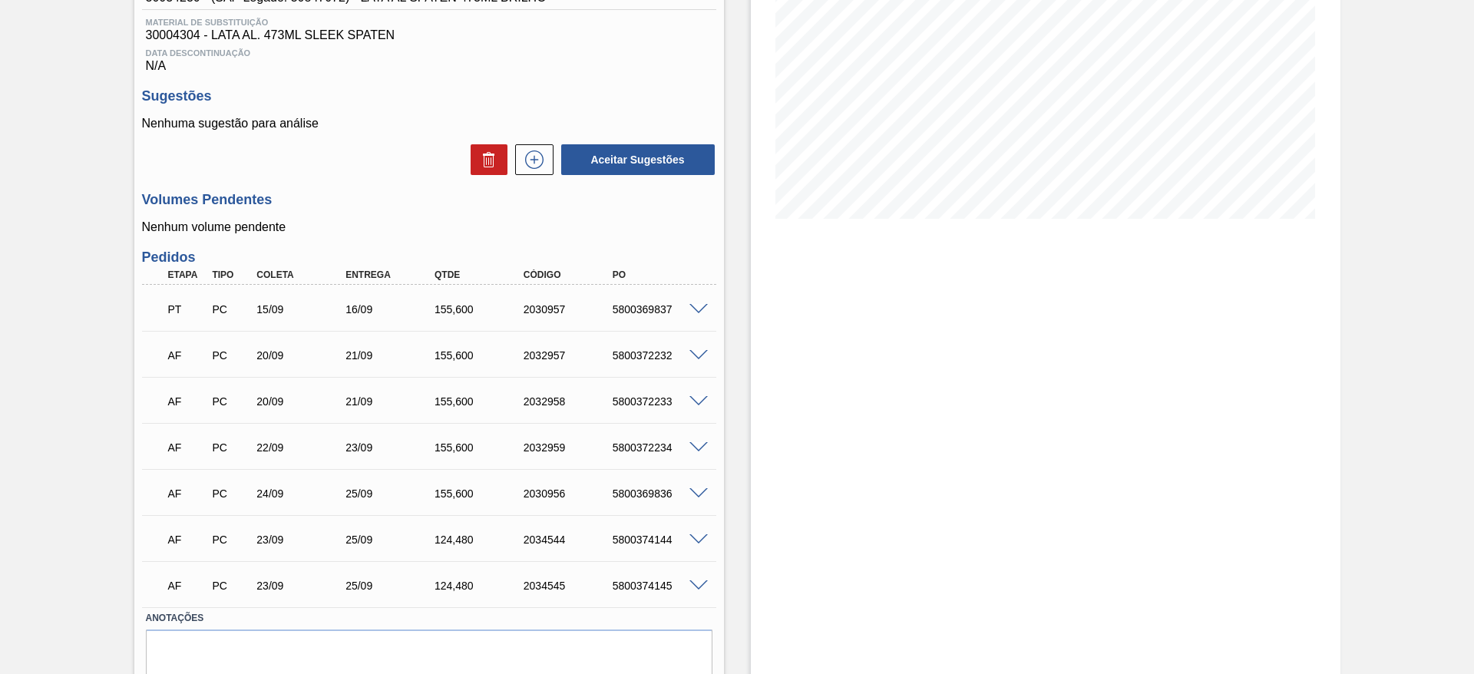 Image resolution: width=1474 pixels, height=674 pixels. I want to click on div: PO, so click(658, 275).